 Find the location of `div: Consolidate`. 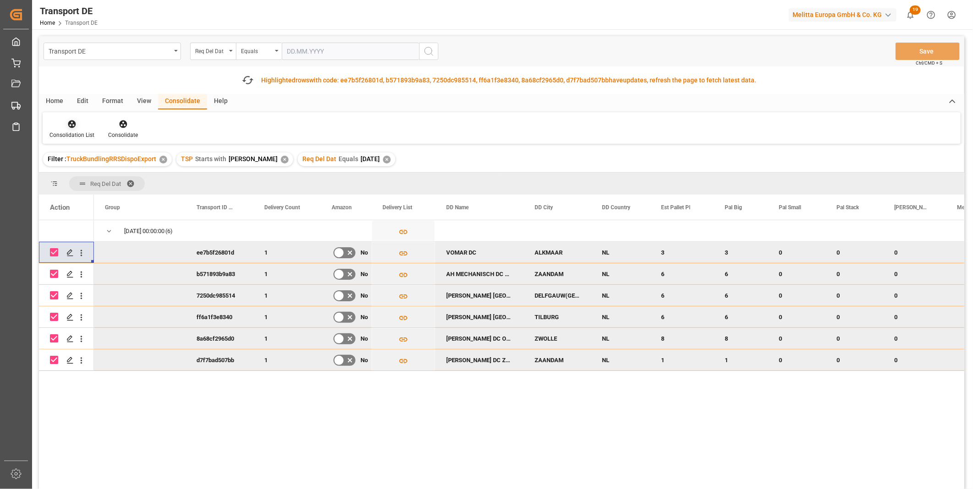

div: Consolidate is located at coordinates (182, 102).